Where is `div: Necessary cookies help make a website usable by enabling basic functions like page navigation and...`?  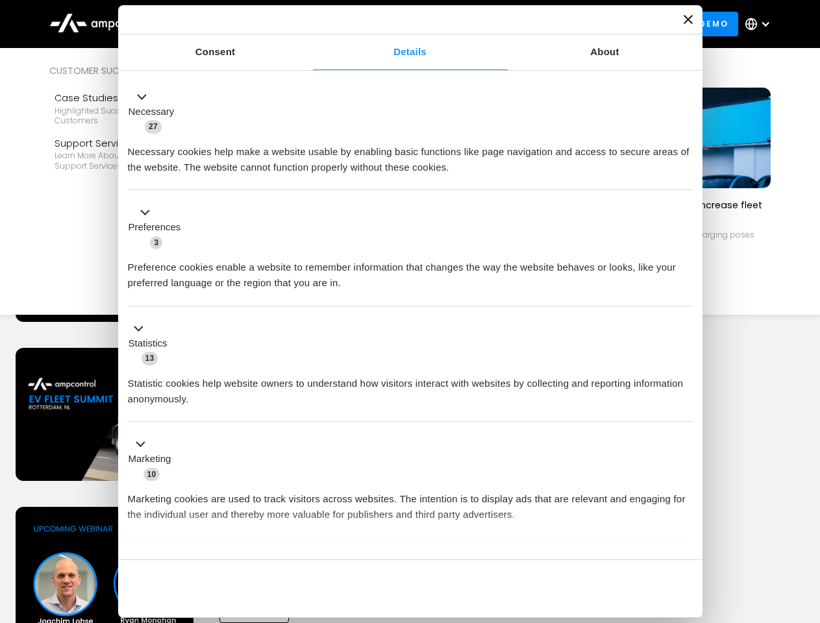 div: Necessary cookies help make a website usable by enabling basic functions like page navigation and... is located at coordinates (410, 155).